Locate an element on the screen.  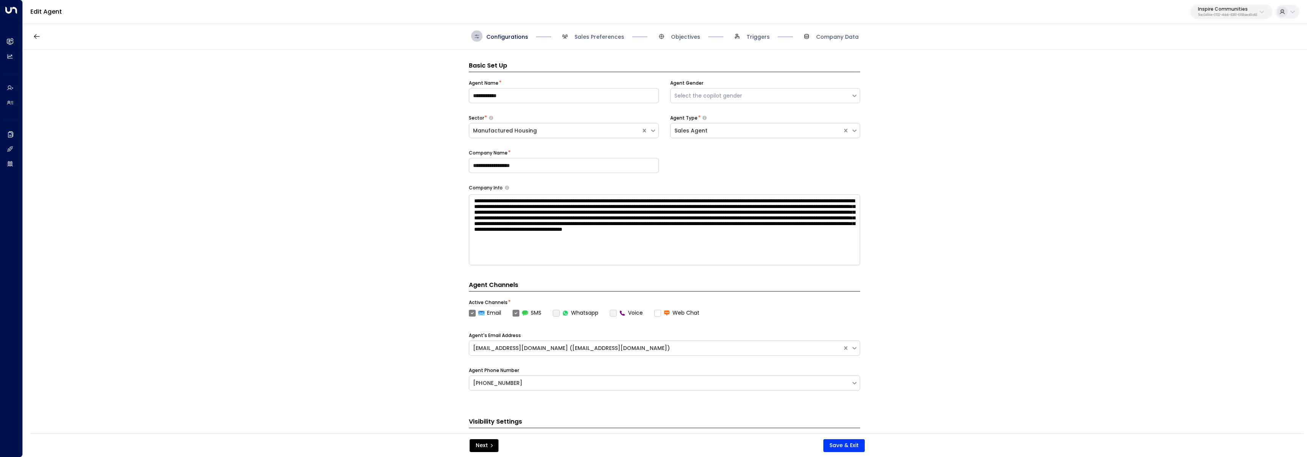
label: Whatsapp is located at coordinates (576, 313).